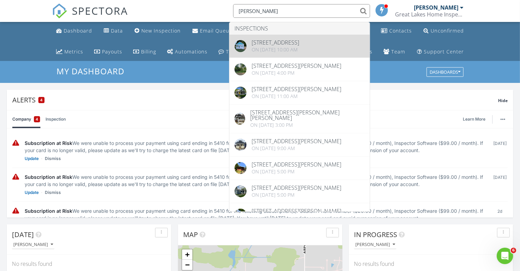  I want to click on div: Dashboards, so click(445, 72).